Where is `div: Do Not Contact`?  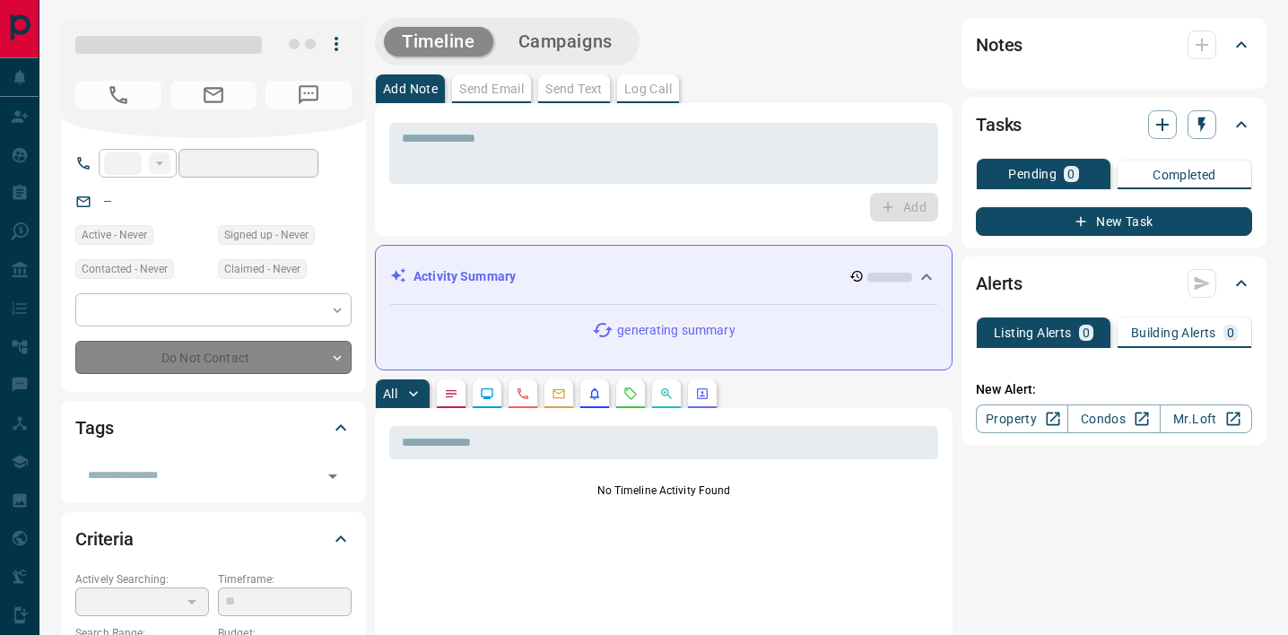 div: Do Not Contact is located at coordinates (213, 357).